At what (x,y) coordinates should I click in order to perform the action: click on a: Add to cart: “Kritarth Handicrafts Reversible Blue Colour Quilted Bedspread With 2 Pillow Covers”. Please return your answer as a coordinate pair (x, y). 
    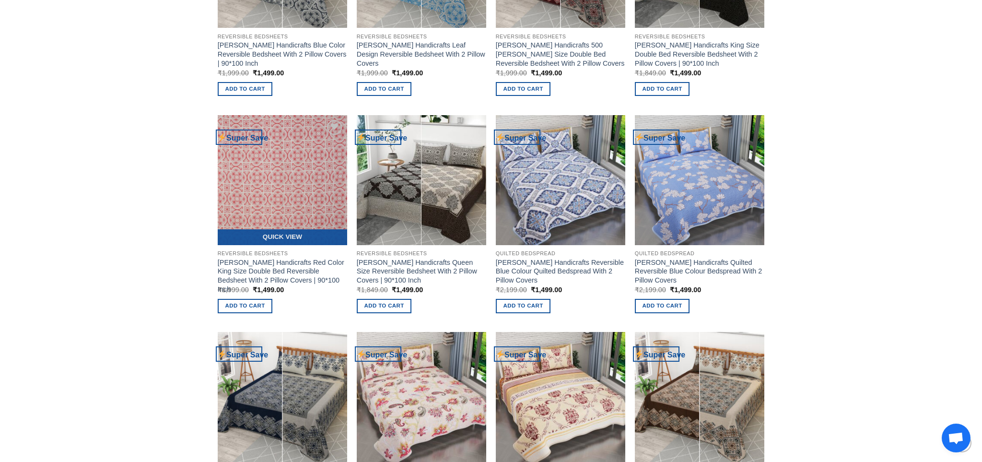
    Looking at the image, I should click on (523, 305).